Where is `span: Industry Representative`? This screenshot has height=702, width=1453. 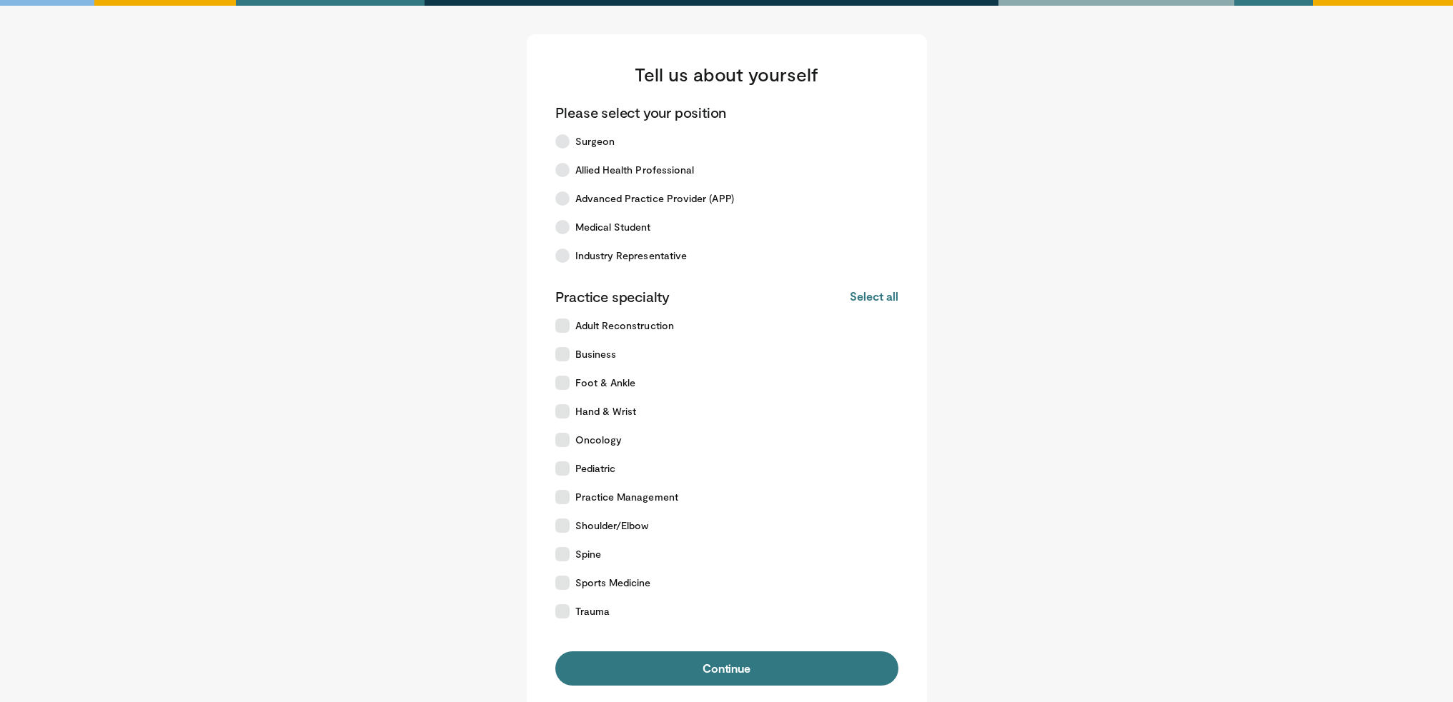 span: Industry Representative is located at coordinates (631, 256).